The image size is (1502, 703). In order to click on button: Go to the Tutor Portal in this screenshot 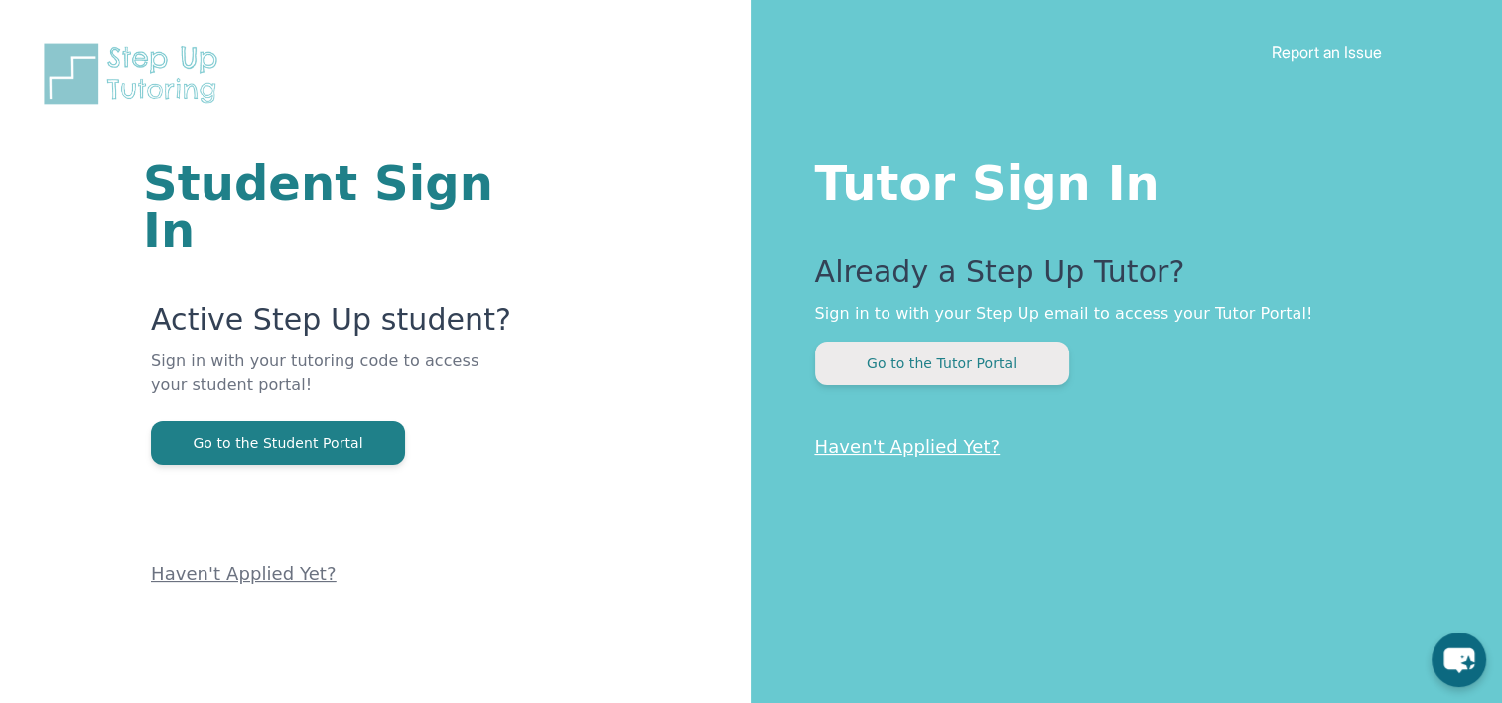, I will do `click(942, 363)`.